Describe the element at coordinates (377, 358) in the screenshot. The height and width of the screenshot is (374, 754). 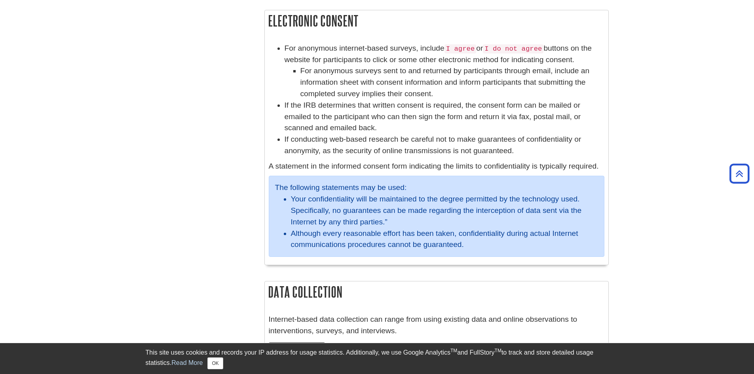
I see `div: This site uses cookies and records your IP address for usage statistics. Additionally, we use Goo...` at that location.